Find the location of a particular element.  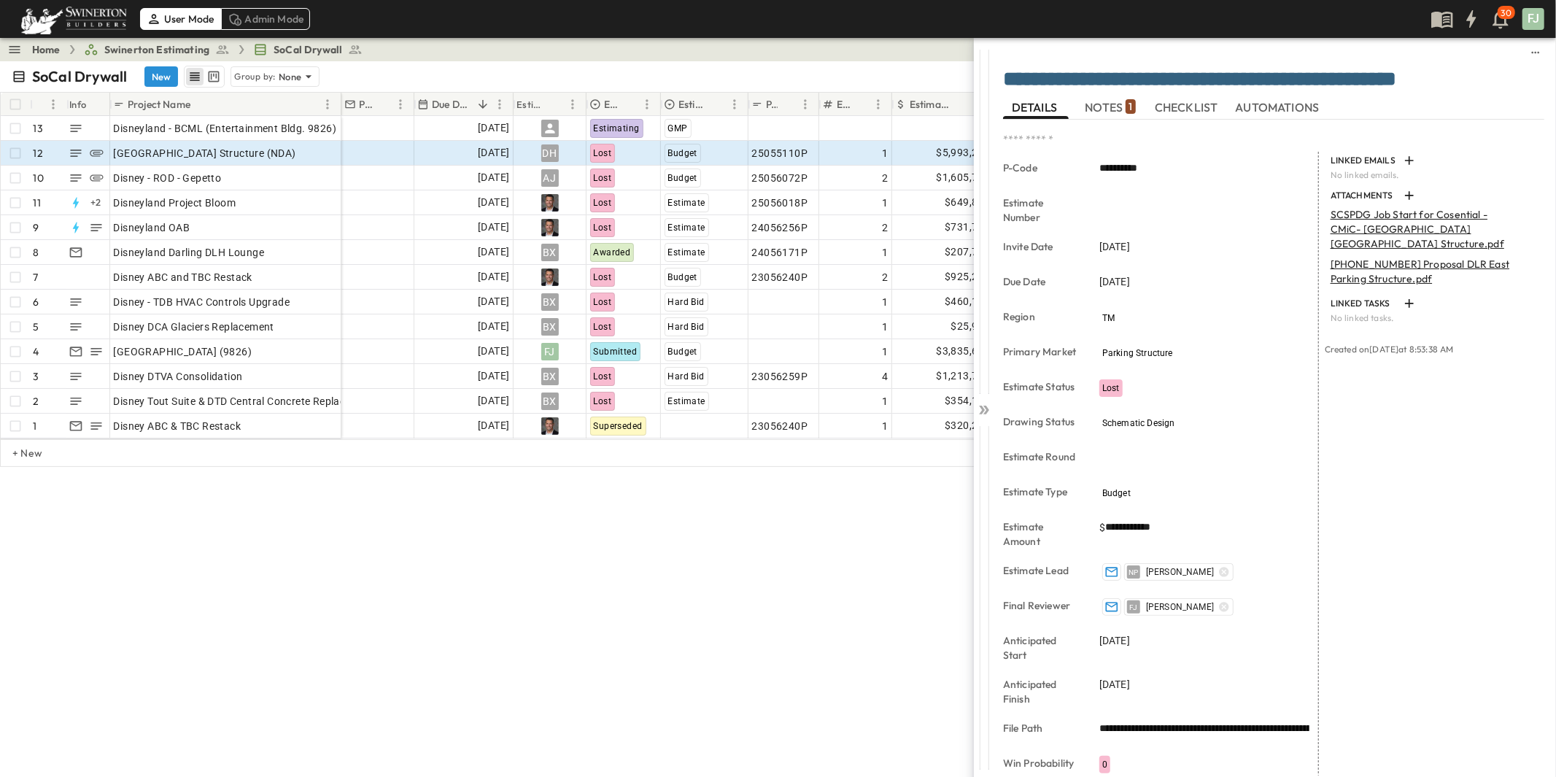

span: 24056171P is located at coordinates (780, 252).